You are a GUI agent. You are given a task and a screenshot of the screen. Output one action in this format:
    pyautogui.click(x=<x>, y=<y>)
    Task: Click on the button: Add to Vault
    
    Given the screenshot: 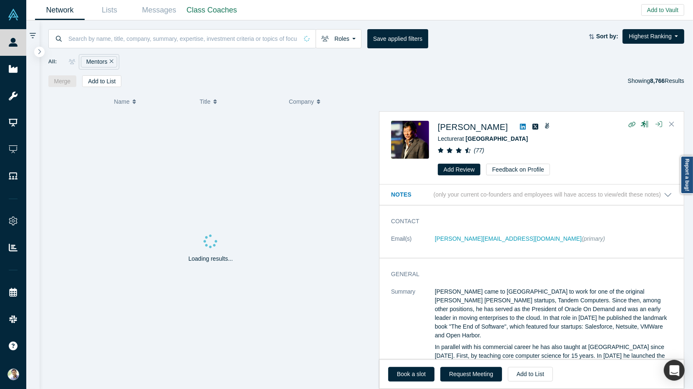 What is the action you would take?
    pyautogui.click(x=662, y=10)
    